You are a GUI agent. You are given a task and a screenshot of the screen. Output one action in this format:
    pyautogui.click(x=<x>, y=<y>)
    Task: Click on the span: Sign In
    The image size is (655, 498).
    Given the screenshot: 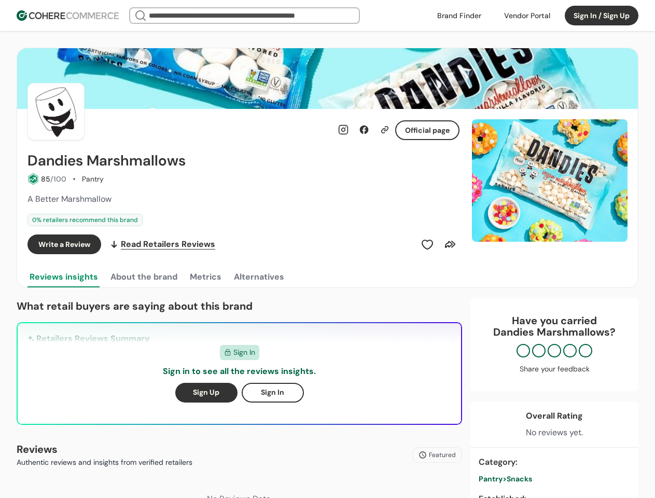 What is the action you would take?
    pyautogui.click(x=244, y=352)
    